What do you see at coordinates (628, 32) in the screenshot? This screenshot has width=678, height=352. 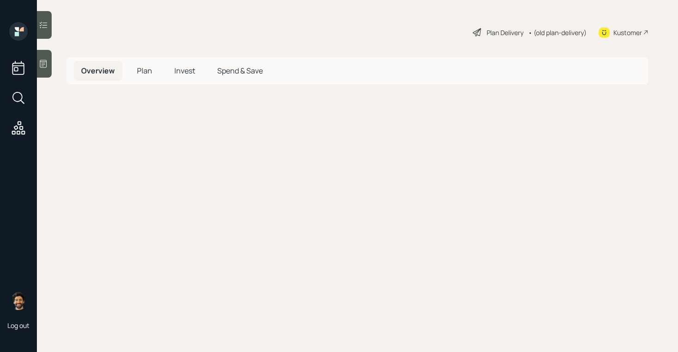 I see `div: Kustomer` at bounding box center [628, 32].